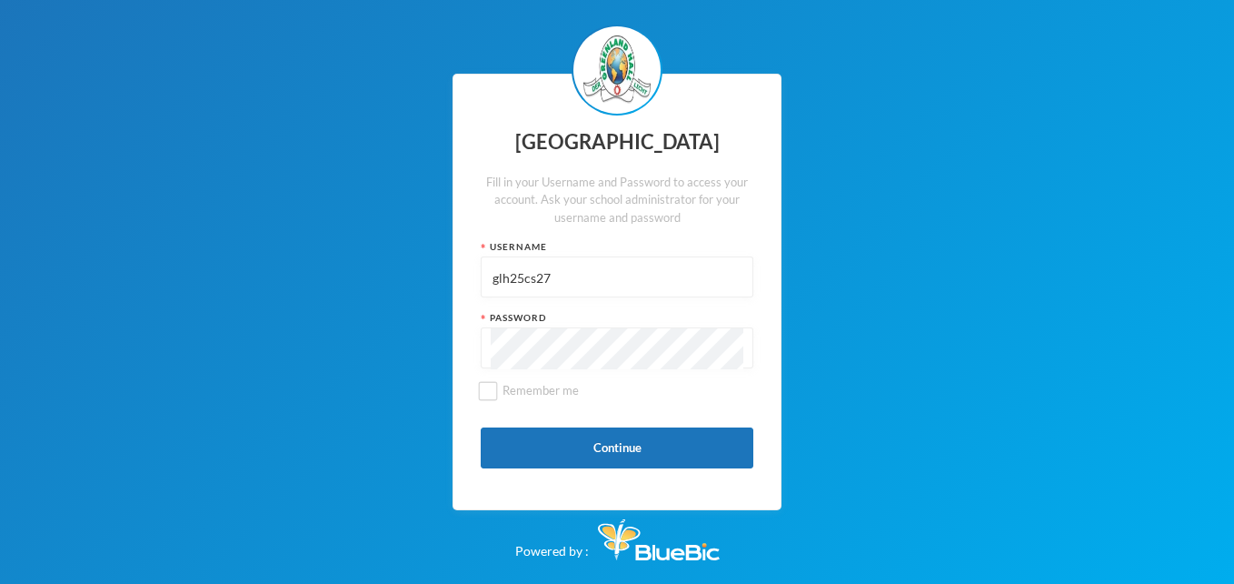 This screenshot has width=1234, height=584. I want to click on div: Fill in your Username and Password to access your account. Ask your school administrator for your..., so click(617, 200).